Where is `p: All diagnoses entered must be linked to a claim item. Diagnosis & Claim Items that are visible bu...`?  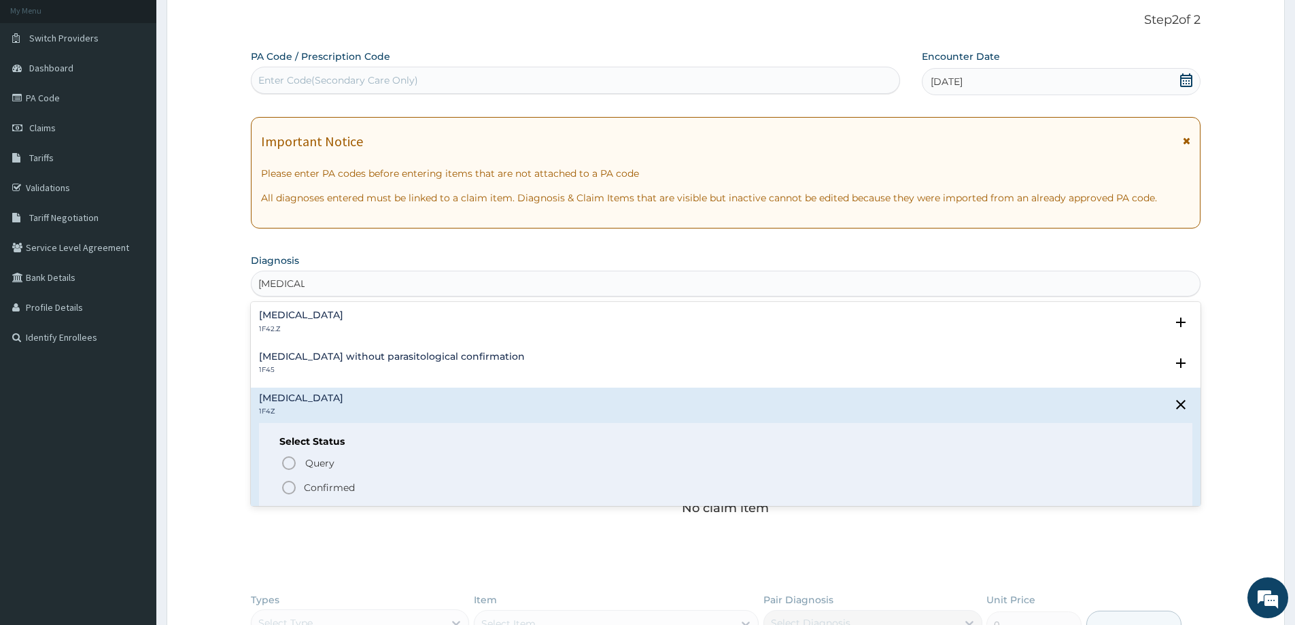
p: All diagnoses entered must be linked to a claim item. Diagnosis & Claim Items that are visible bu... is located at coordinates (725, 198).